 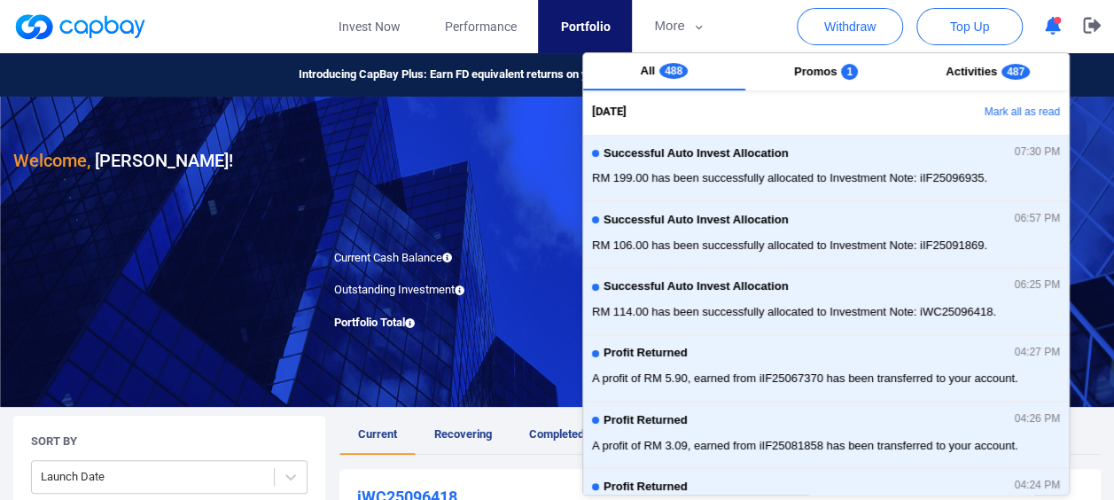 What do you see at coordinates (1037, 486) in the screenshot?
I see `span: 04:24 PM` at bounding box center [1037, 486].